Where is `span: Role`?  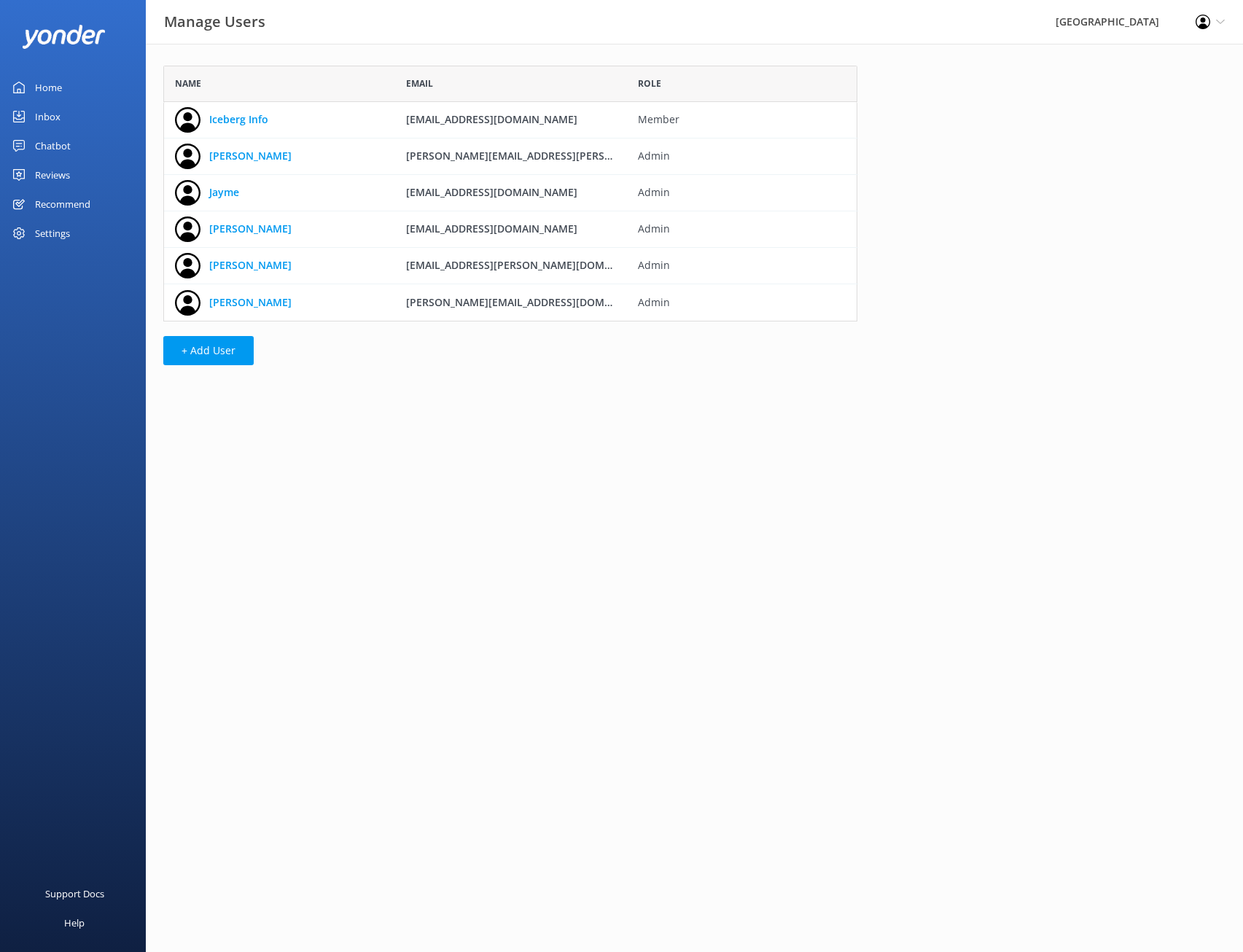
span: Role is located at coordinates (650, 83).